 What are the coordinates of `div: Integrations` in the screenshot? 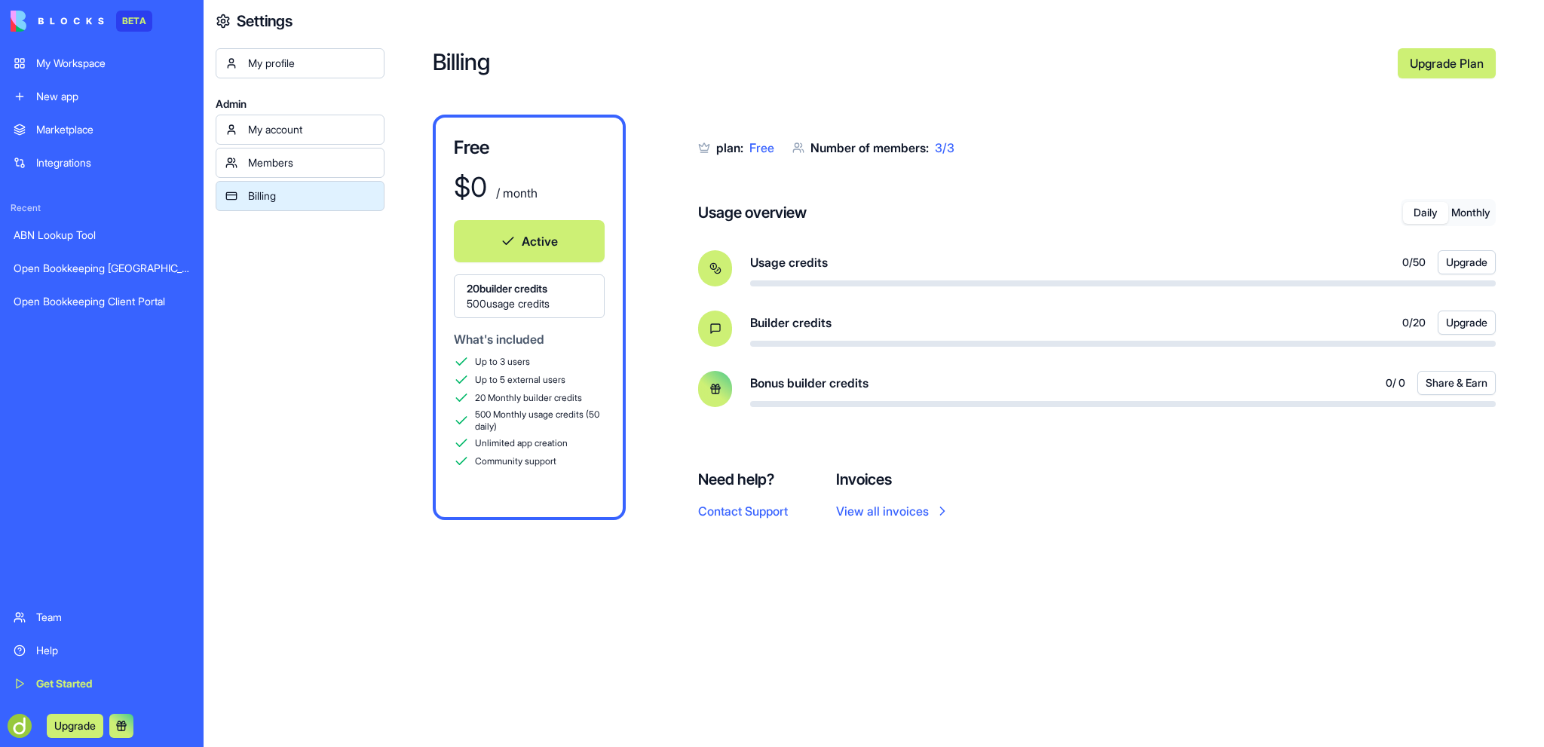 It's located at (113, 163).